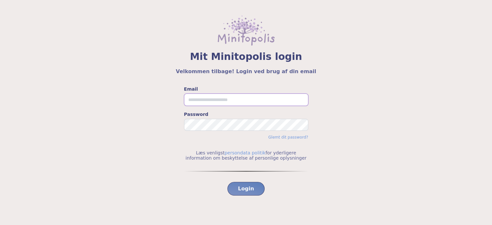  I want to click on label: Password, so click(246, 114).